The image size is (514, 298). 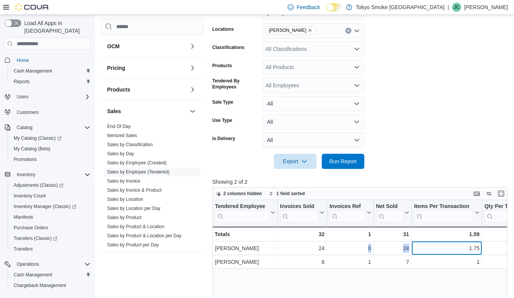 What do you see at coordinates (25, 160) in the screenshot?
I see `a: Promotions` at bounding box center [25, 160].